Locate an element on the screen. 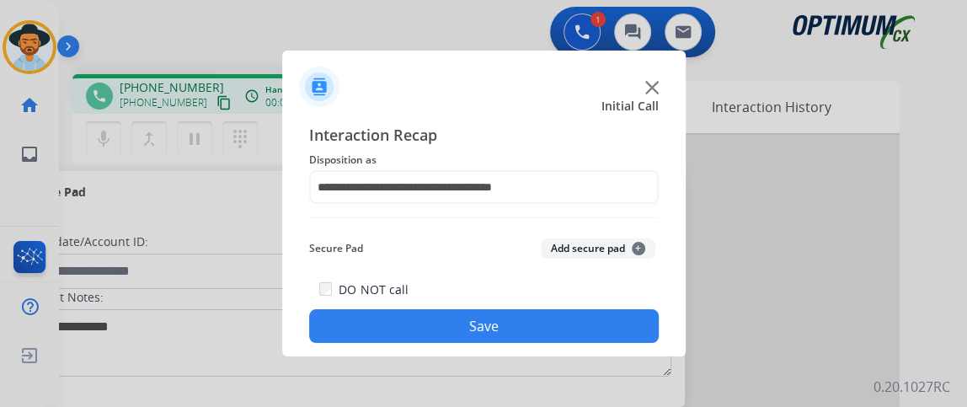 The width and height of the screenshot is (967, 407). span: Interaction Recap is located at coordinates (483, 136).